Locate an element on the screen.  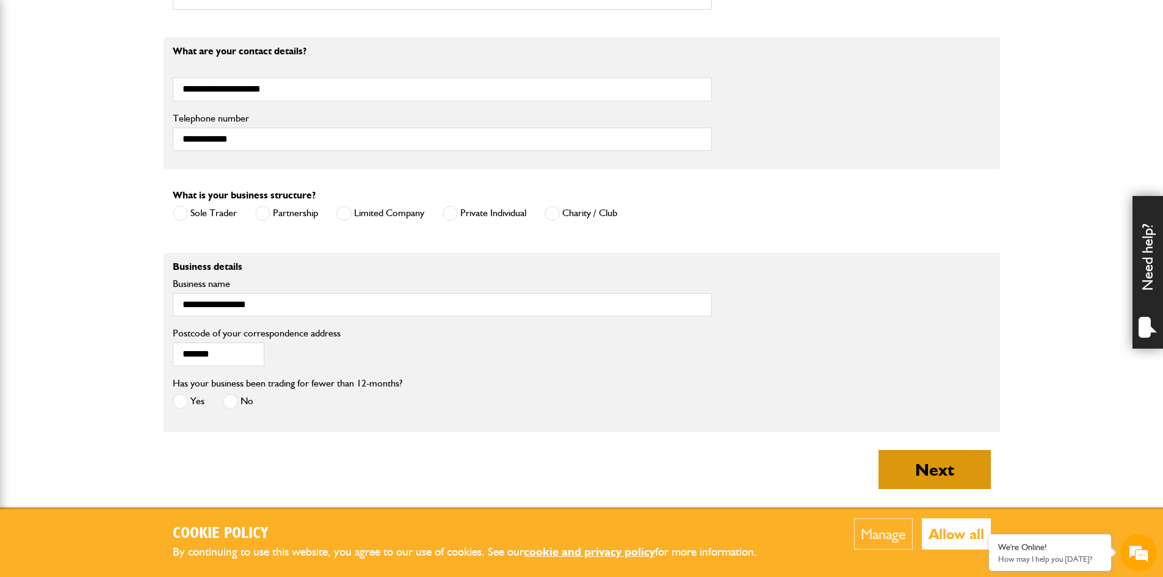
button: Manage is located at coordinates (884, 534).